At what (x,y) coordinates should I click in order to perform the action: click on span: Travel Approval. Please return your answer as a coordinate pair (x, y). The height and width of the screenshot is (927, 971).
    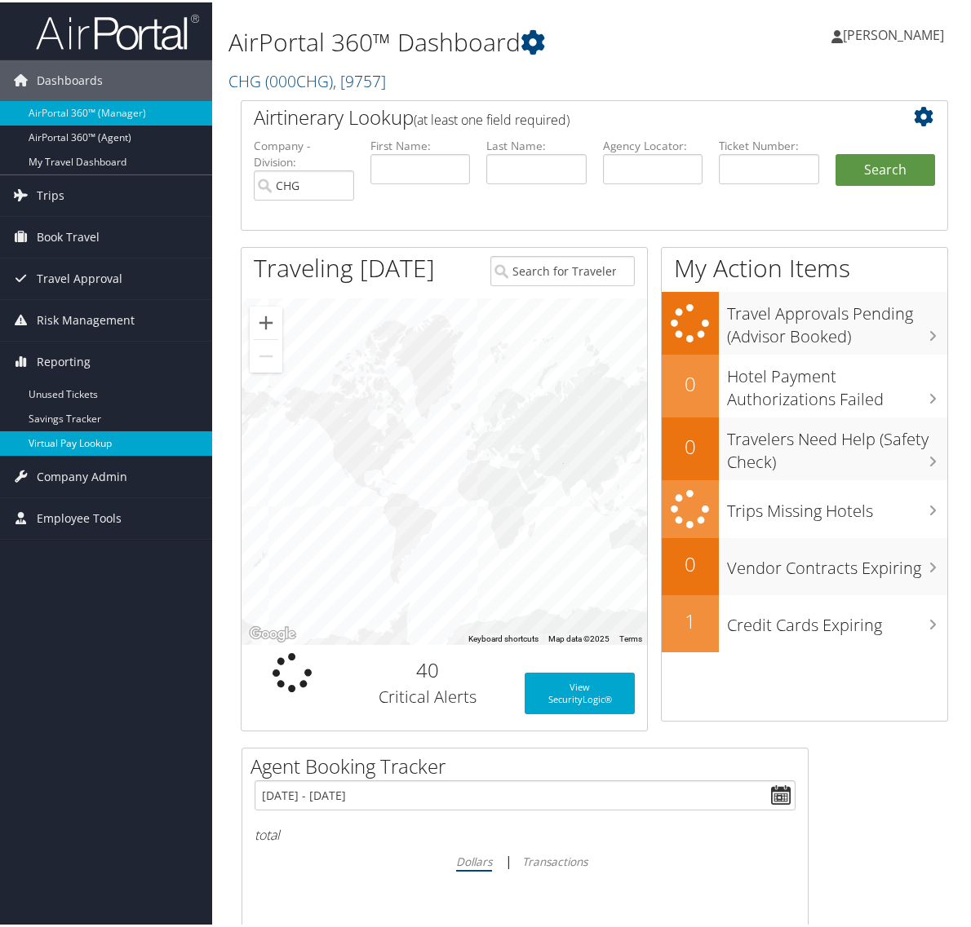
    Looking at the image, I should click on (79, 276).